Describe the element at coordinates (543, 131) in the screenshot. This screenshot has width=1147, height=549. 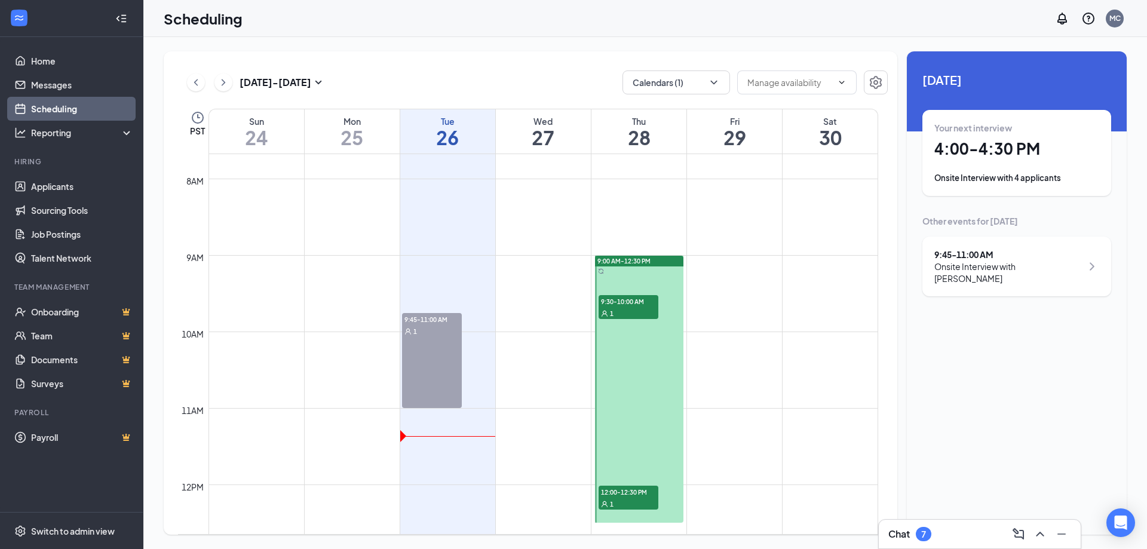
I see `a: August 27, 2025` at that location.